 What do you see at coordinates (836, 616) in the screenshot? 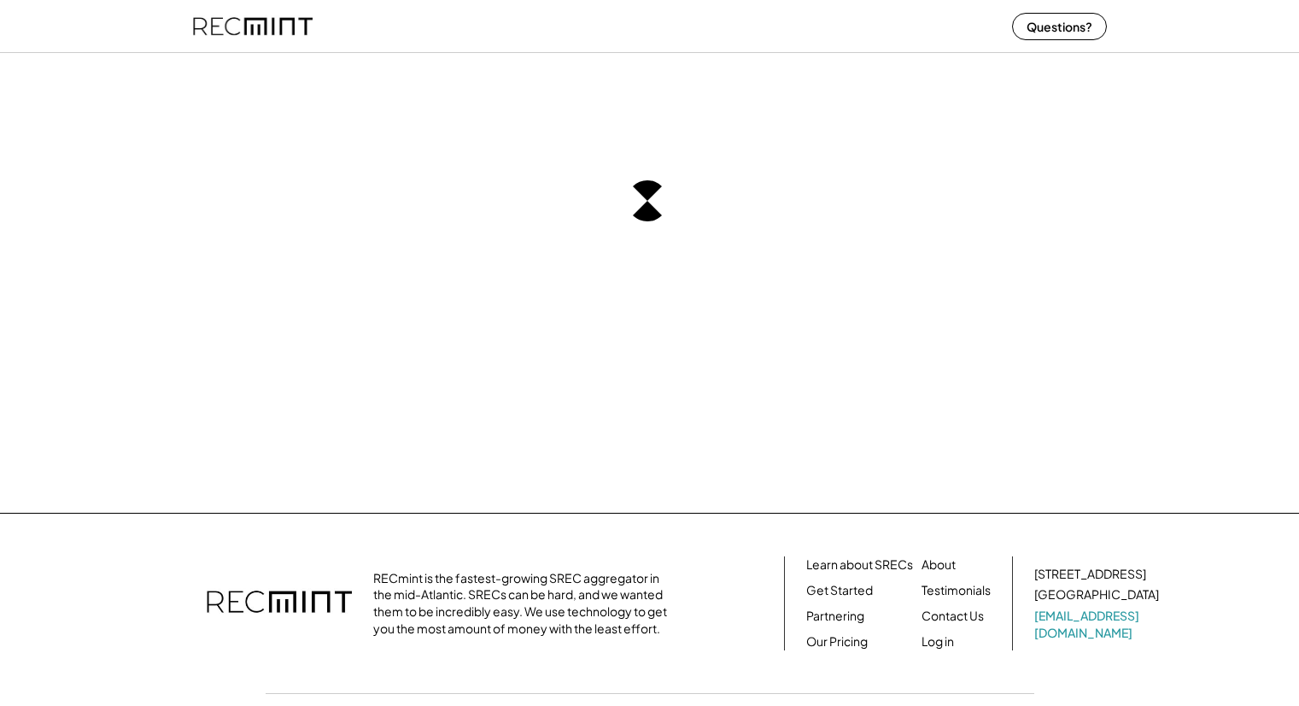
I see `a: Partnering` at bounding box center [836, 616].